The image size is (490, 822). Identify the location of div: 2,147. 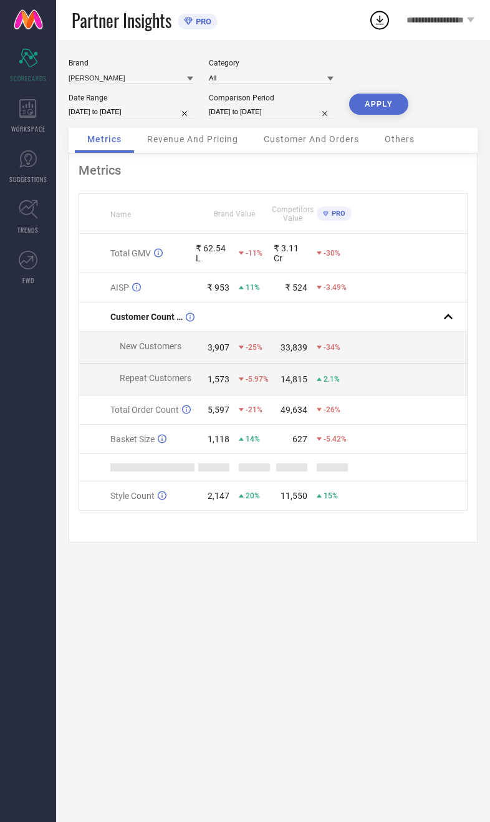
(218, 496).